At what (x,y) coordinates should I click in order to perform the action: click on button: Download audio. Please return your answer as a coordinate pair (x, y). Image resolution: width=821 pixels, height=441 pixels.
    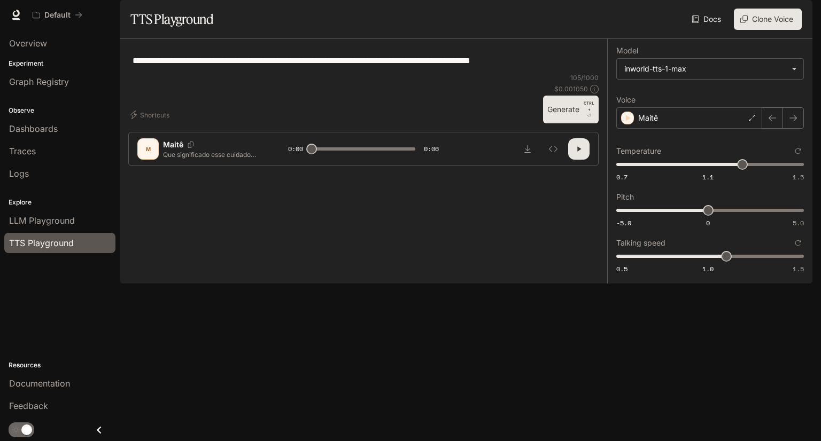
    Looking at the image, I should click on (528, 149).